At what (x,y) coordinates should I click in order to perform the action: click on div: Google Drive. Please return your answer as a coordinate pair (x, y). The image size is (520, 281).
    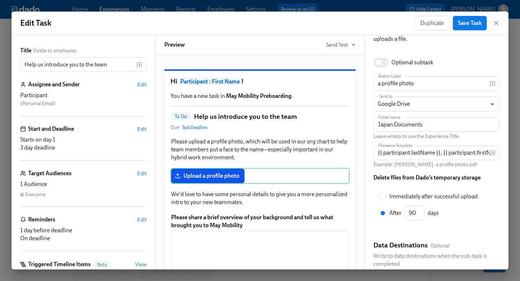
    Looking at the image, I should click on (436, 104).